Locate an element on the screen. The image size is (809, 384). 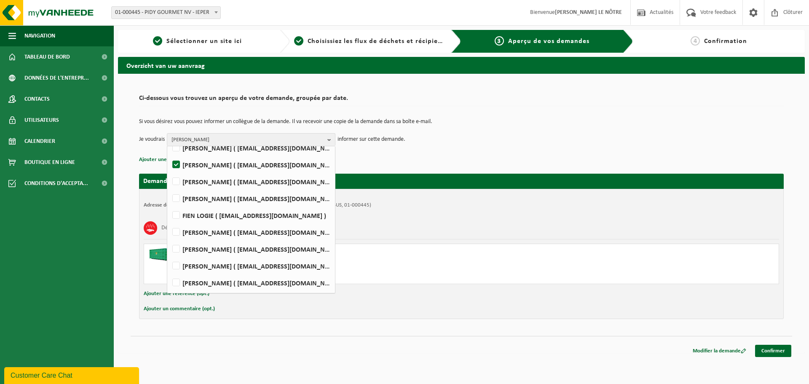
span: Sélectionner un site ici is located at coordinates (204, 41).